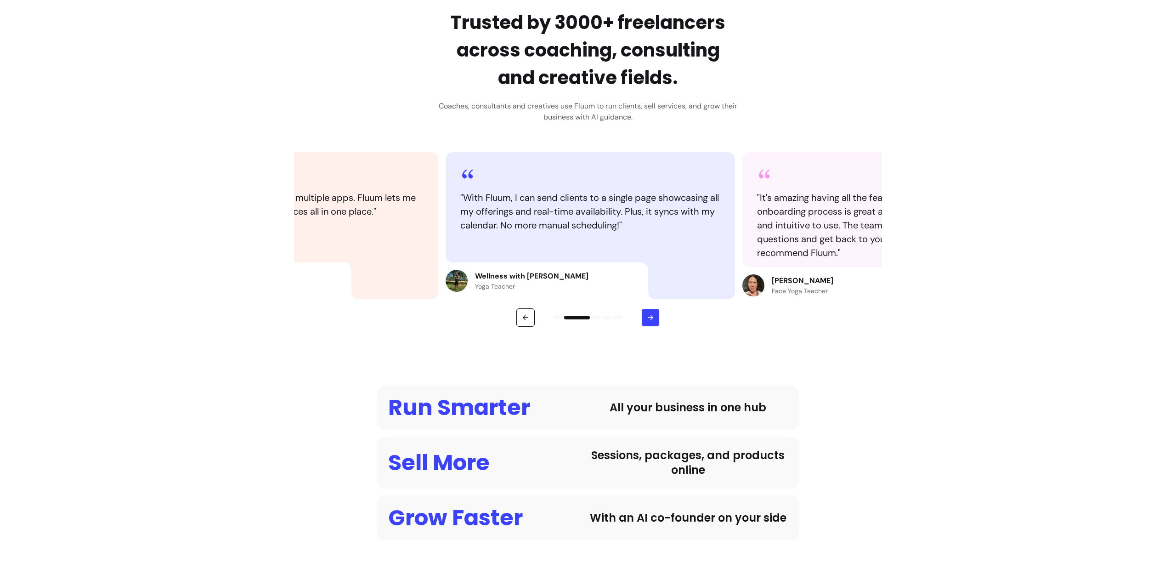 This screenshot has width=1176, height=563. What do you see at coordinates (459, 407) in the screenshot?
I see `div: Run Smarter` at bounding box center [459, 407].